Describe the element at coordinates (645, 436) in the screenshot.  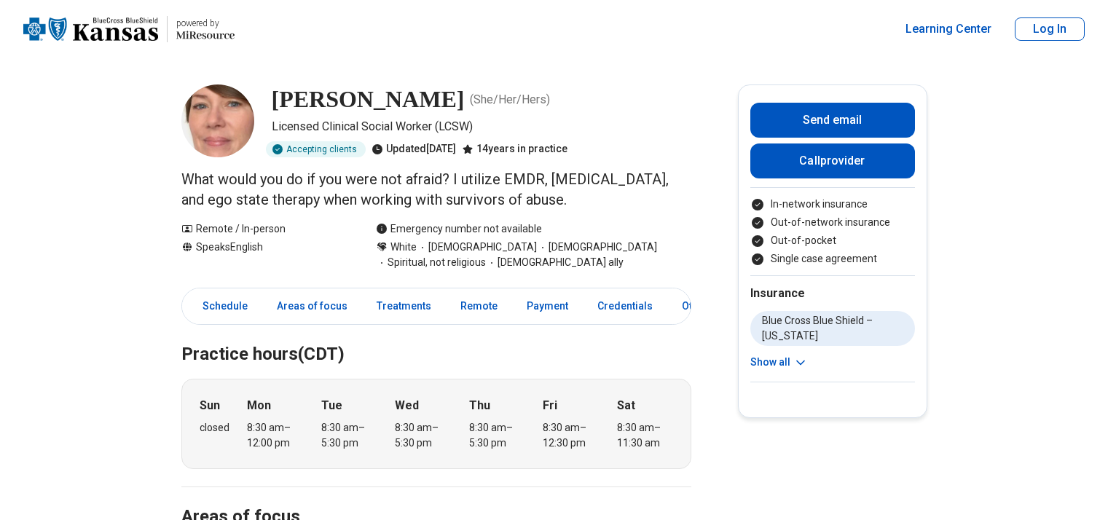
I see `div: 8:30 am – 11:30 am` at that location.